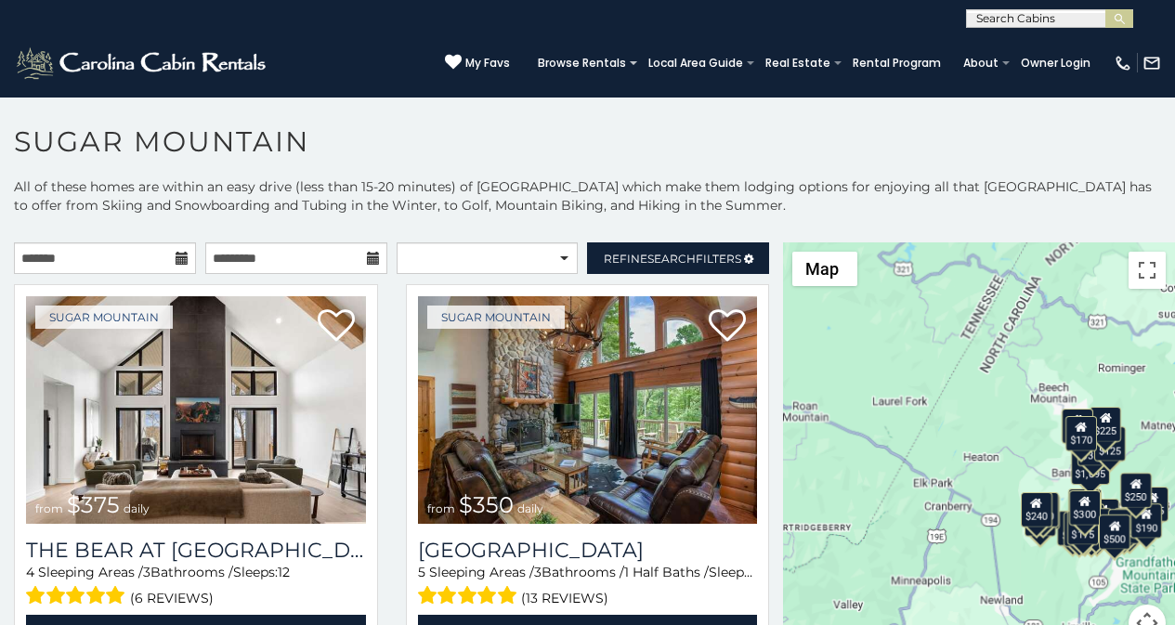 The image size is (1175, 625). Describe the element at coordinates (422, 572) in the screenshot. I see `span: 5` at that location.